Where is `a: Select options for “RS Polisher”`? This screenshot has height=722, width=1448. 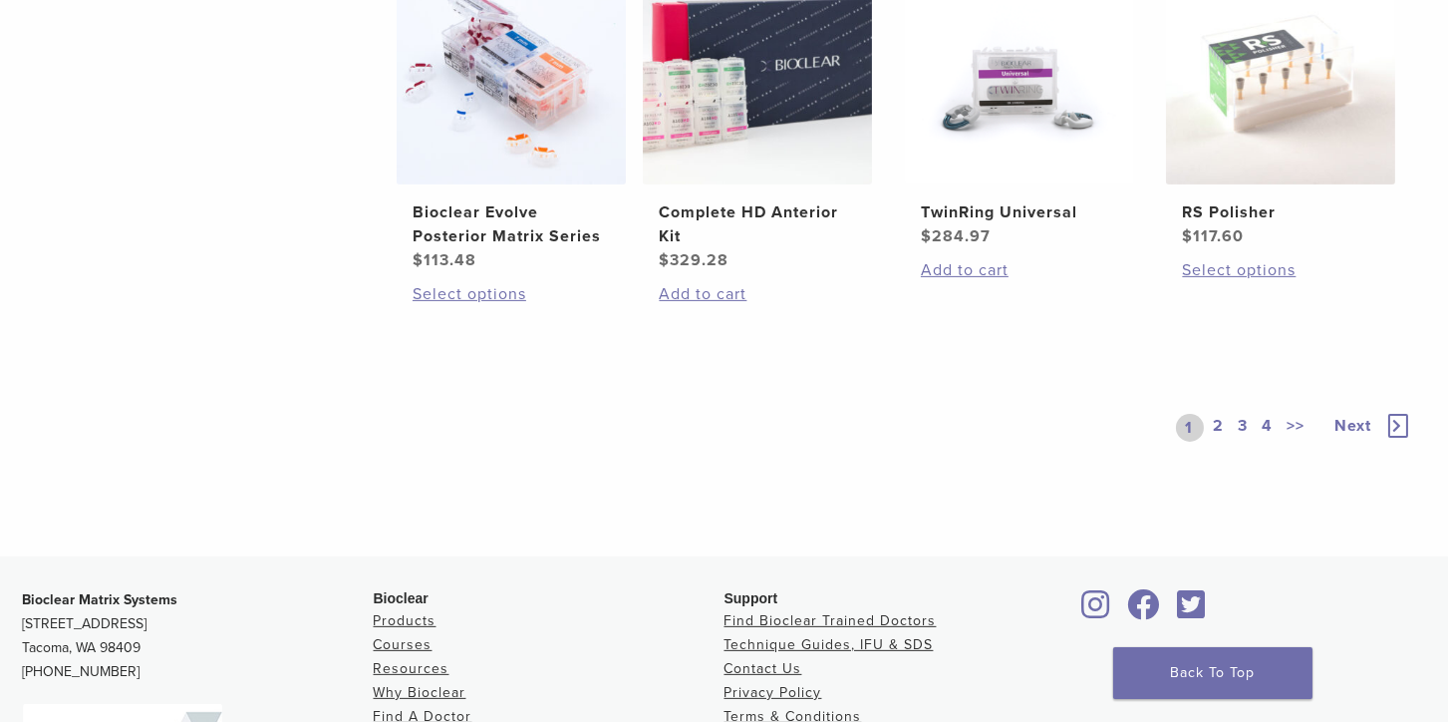 a: Select options for “RS Polisher” is located at coordinates (1281, 270).